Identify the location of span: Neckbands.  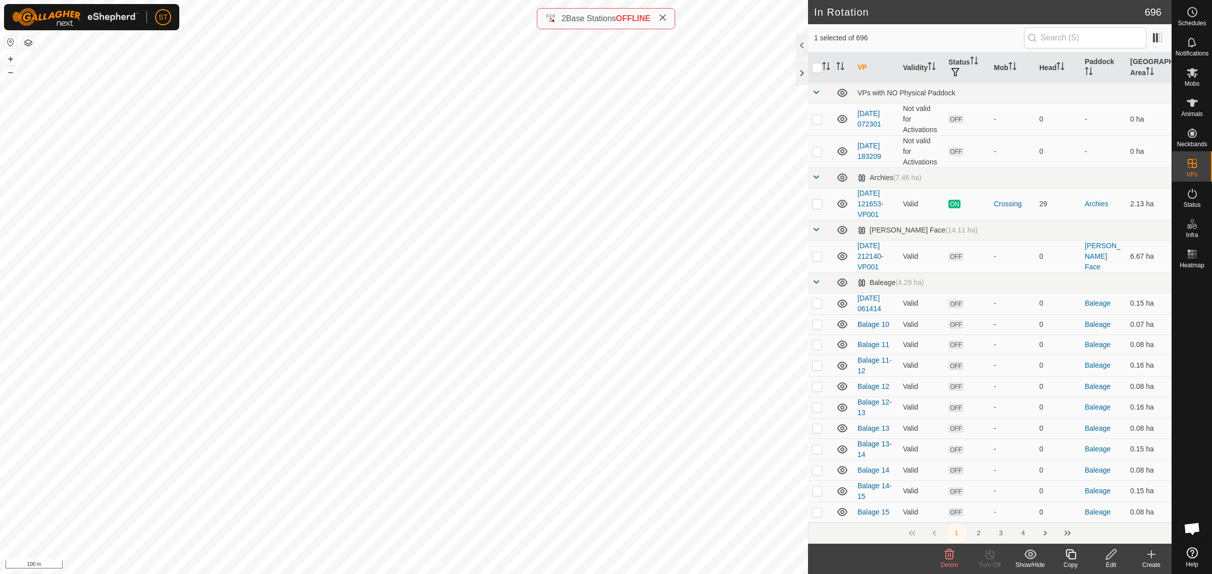
(1191, 144).